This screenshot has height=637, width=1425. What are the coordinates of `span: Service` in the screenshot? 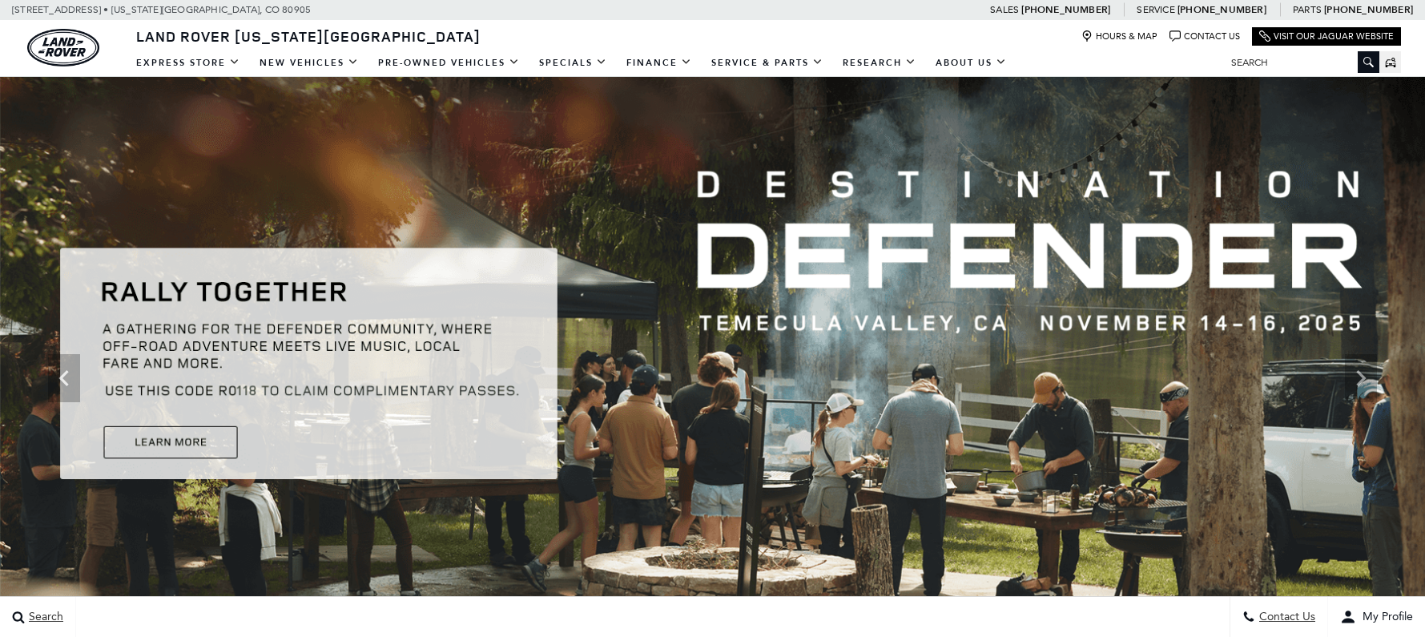 It's located at (1155, 10).